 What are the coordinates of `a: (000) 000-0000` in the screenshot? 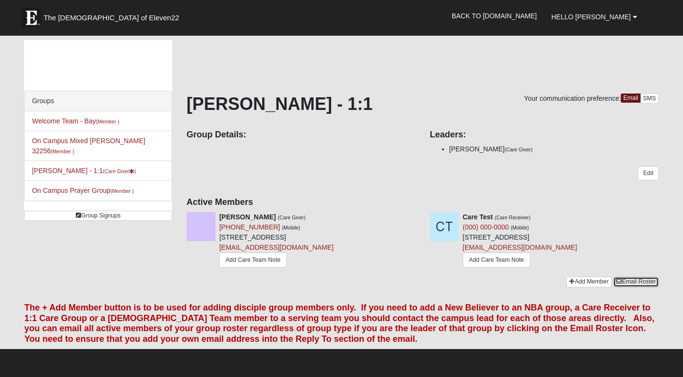 It's located at (486, 227).